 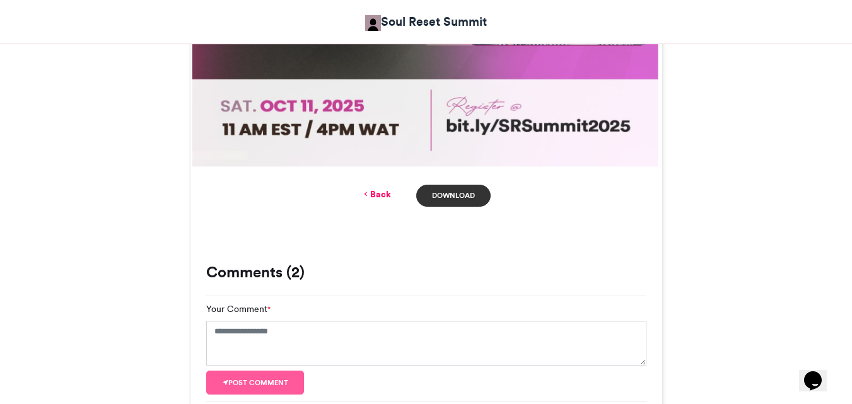 I want to click on img: Eunice Adeola, so click(x=373, y=23).